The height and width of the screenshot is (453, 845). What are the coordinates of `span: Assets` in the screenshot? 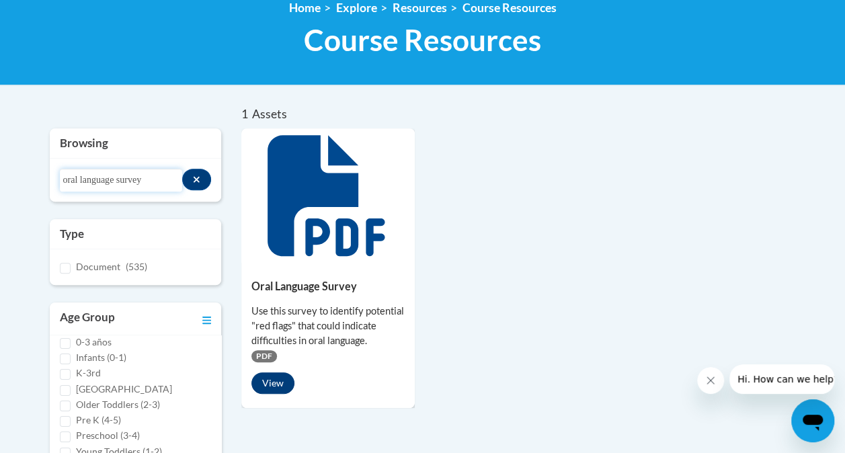 It's located at (269, 114).